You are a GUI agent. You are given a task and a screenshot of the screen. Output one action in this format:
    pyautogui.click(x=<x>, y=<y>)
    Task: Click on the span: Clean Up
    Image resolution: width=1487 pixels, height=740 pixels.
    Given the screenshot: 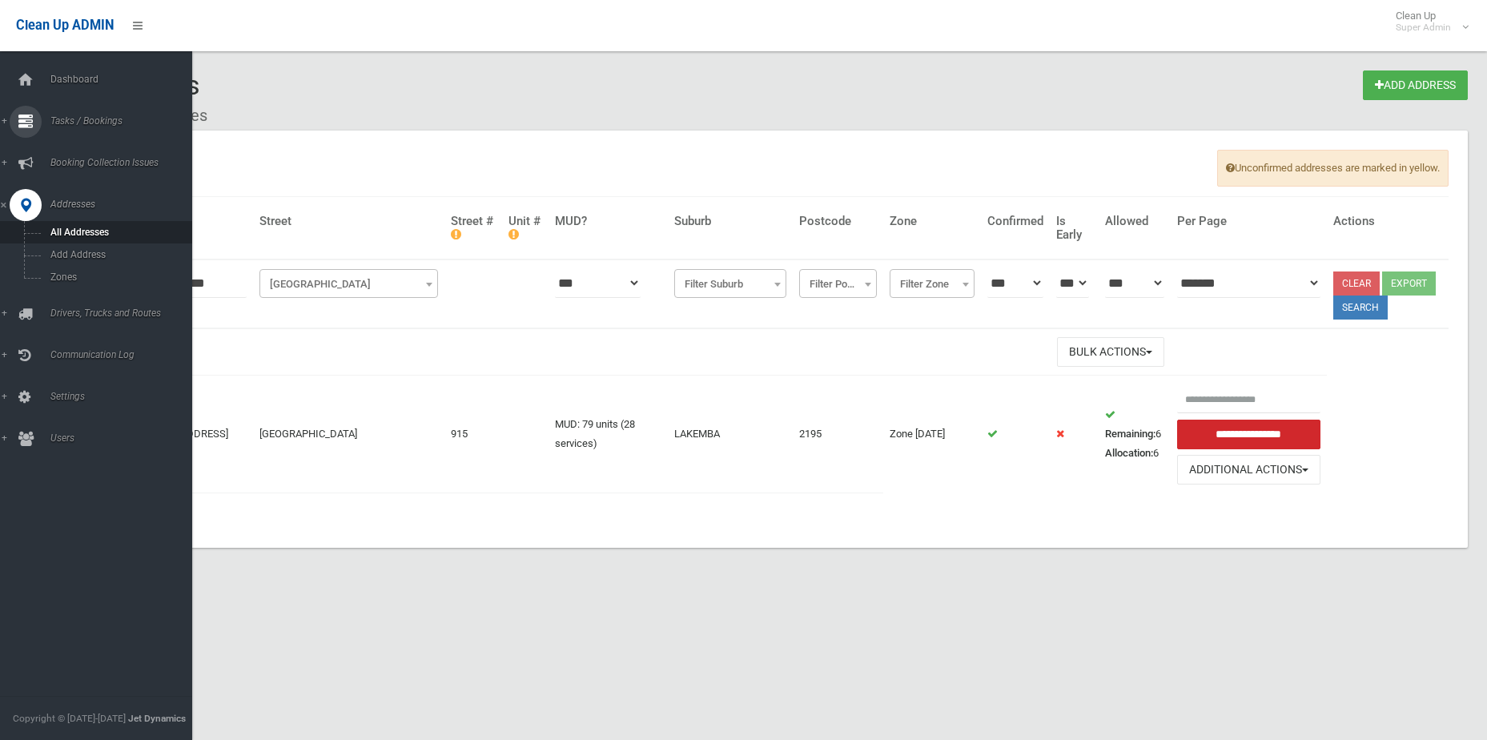 What is the action you would take?
    pyautogui.click(x=1427, y=22)
    